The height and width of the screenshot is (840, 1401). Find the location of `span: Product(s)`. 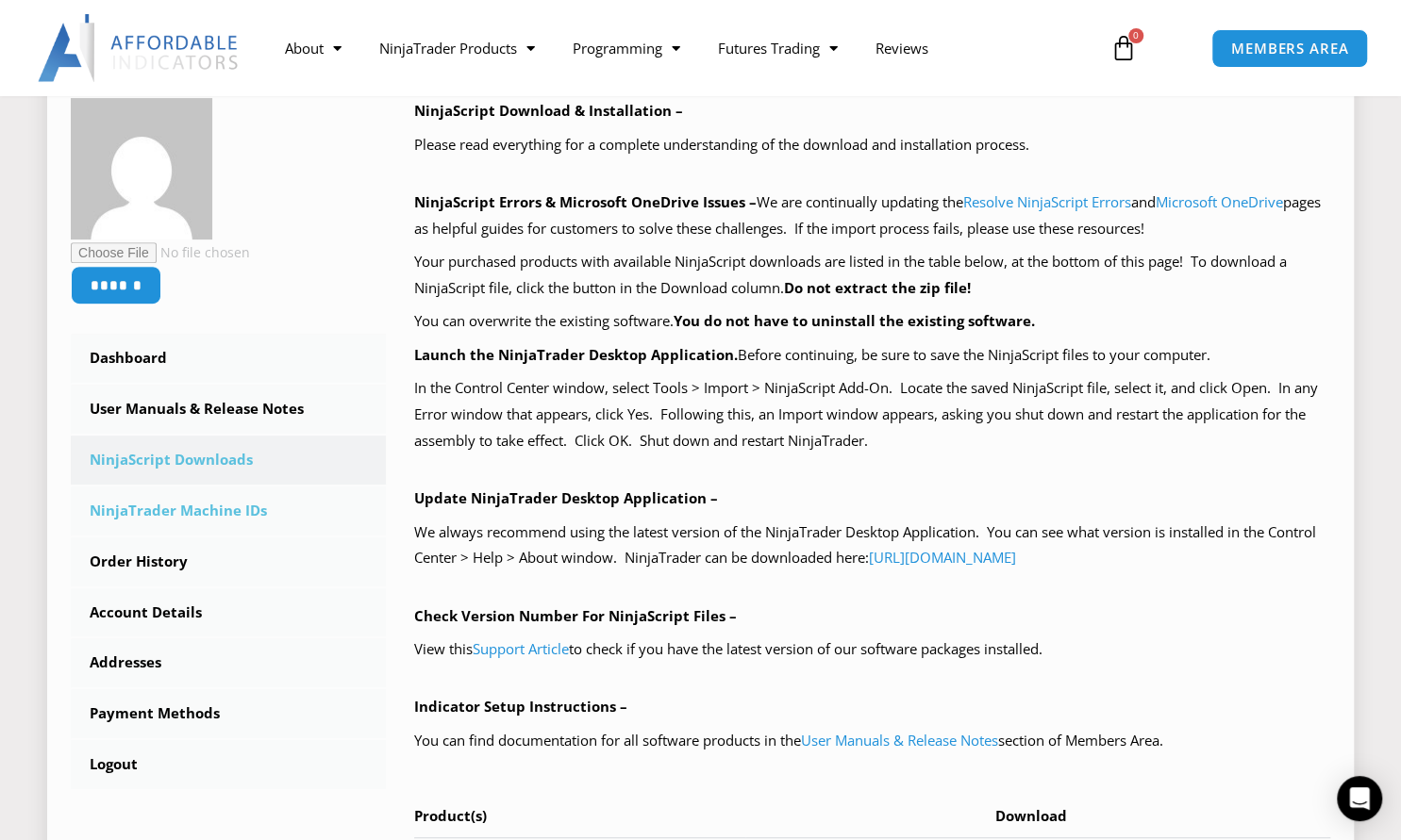

span: Product(s) is located at coordinates (450, 816).